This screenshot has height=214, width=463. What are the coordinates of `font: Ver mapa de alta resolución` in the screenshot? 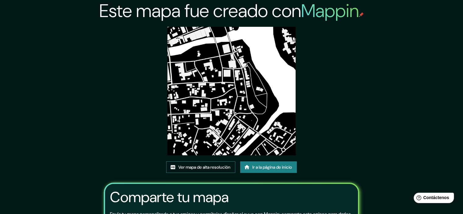 It's located at (204, 167).